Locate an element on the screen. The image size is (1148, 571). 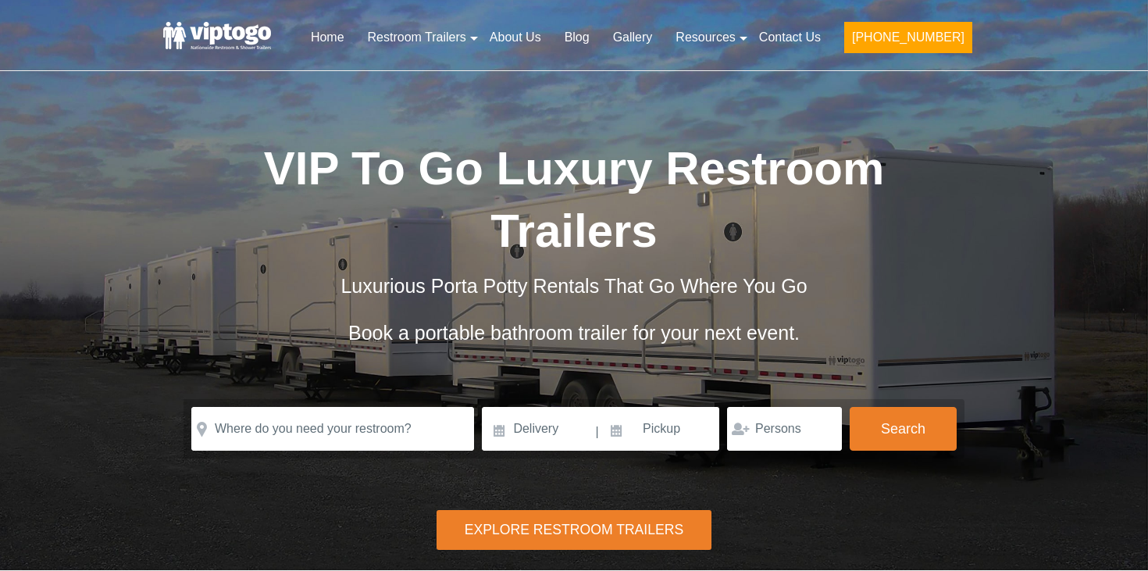
input: Where do you need your restroom? is located at coordinates (333, 429).